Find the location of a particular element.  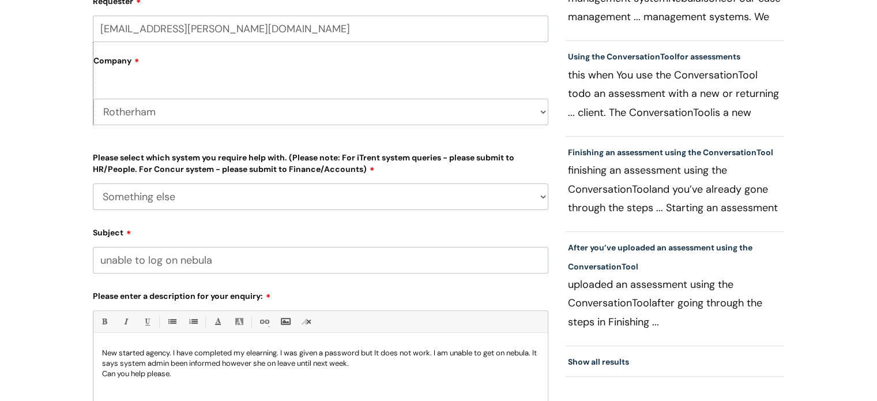

p: this when You use the Conversation do an assessment with a new or returning ... client. The Conve... is located at coordinates (675, 93).